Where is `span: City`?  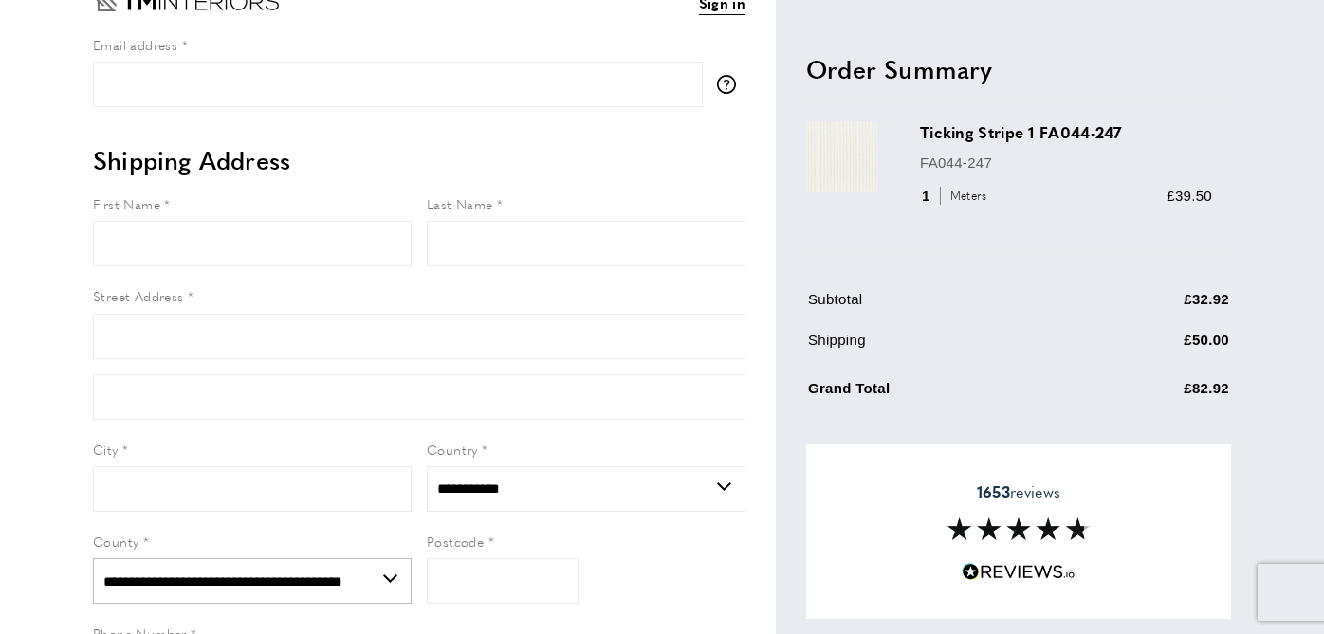
span: City is located at coordinates (105, 449).